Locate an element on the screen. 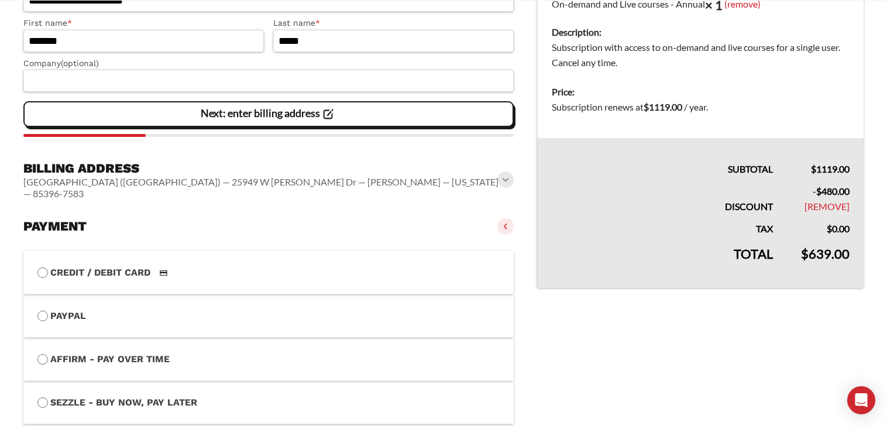 The height and width of the screenshot is (426, 887). label: Credit / Debit Card is located at coordinates (268, 273).